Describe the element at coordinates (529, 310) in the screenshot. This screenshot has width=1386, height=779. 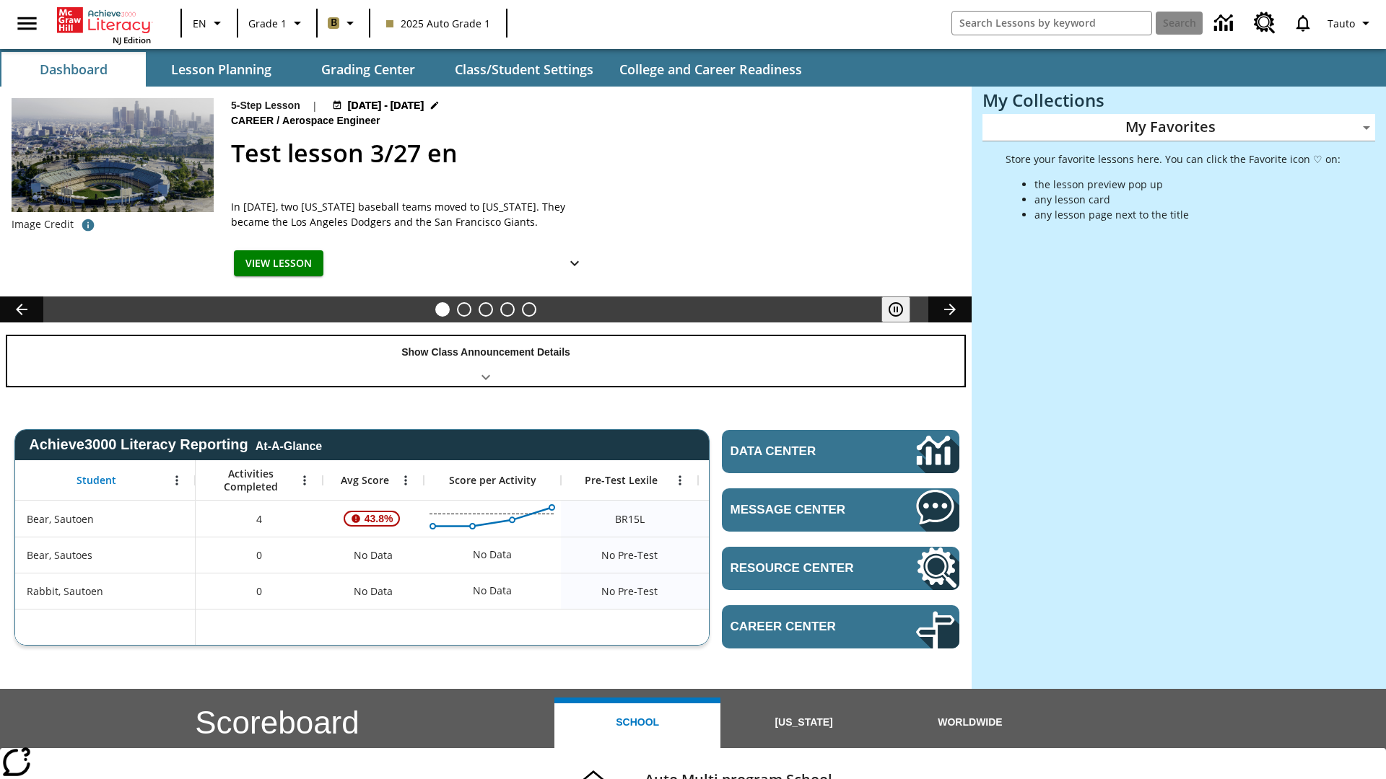
I see `button: Slide 5 Remembering Justice O'Connor` at that location.